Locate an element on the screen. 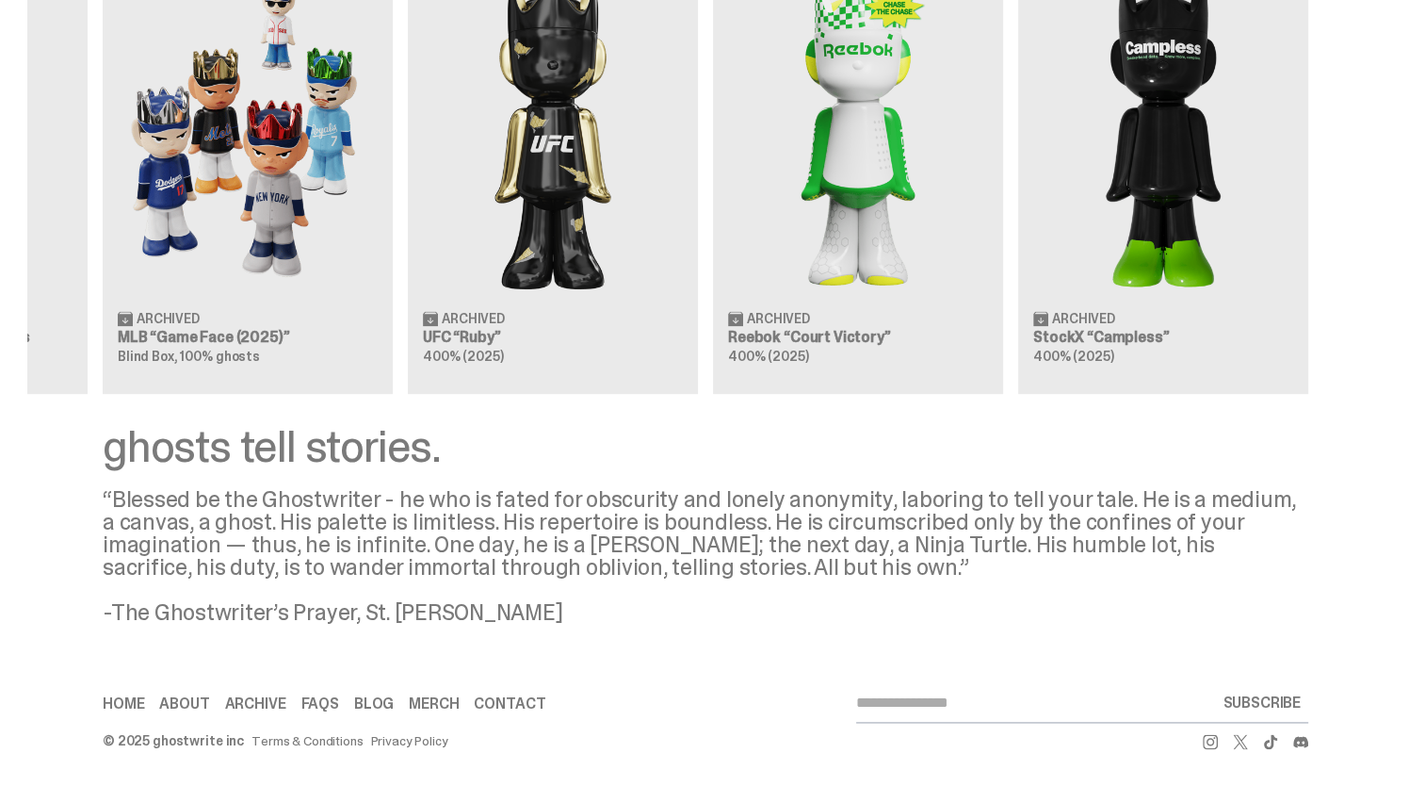  div: “Blessed be the Ghostwriter - he who is fated for obscurity and lonely anonymity, laboring to tel... is located at coordinates (706, 556).